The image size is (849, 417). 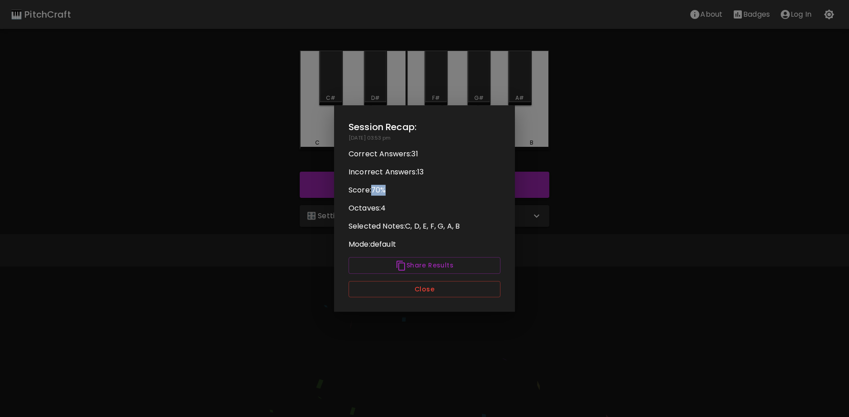 What do you see at coordinates (424, 208) in the screenshot?
I see `p: Octaves: 4` at bounding box center [424, 208].